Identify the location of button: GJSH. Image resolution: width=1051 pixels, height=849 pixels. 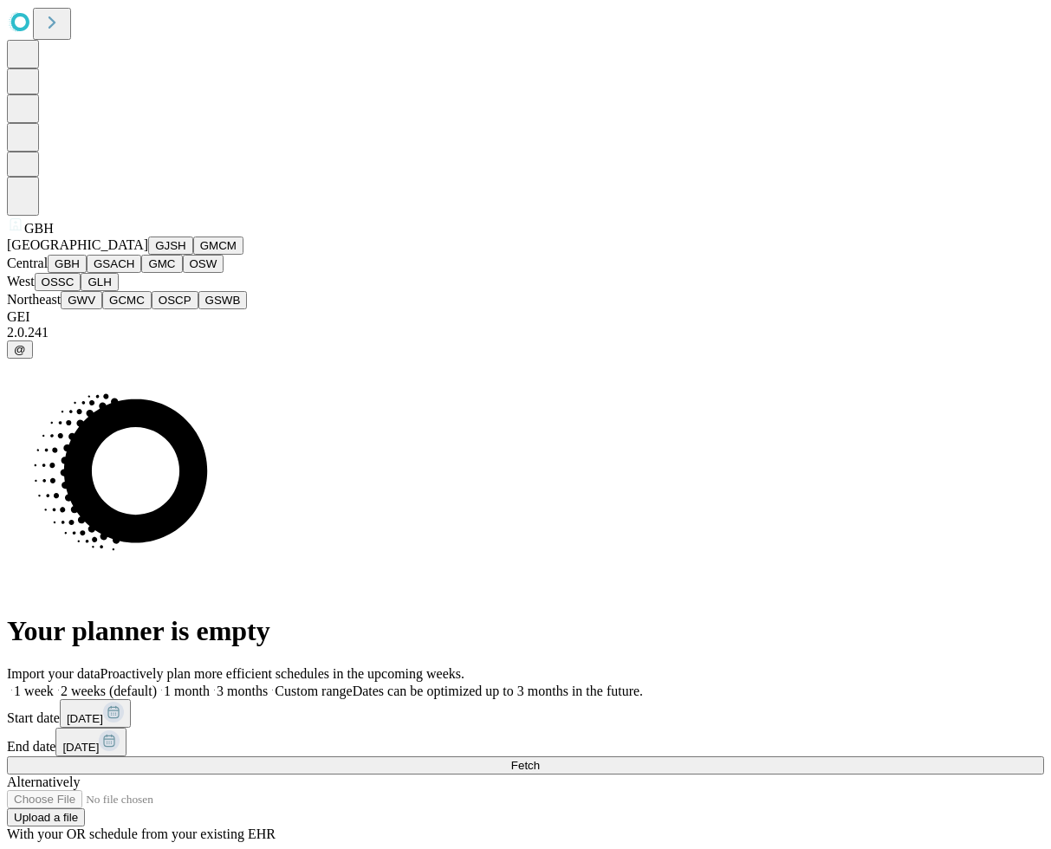
(171, 245).